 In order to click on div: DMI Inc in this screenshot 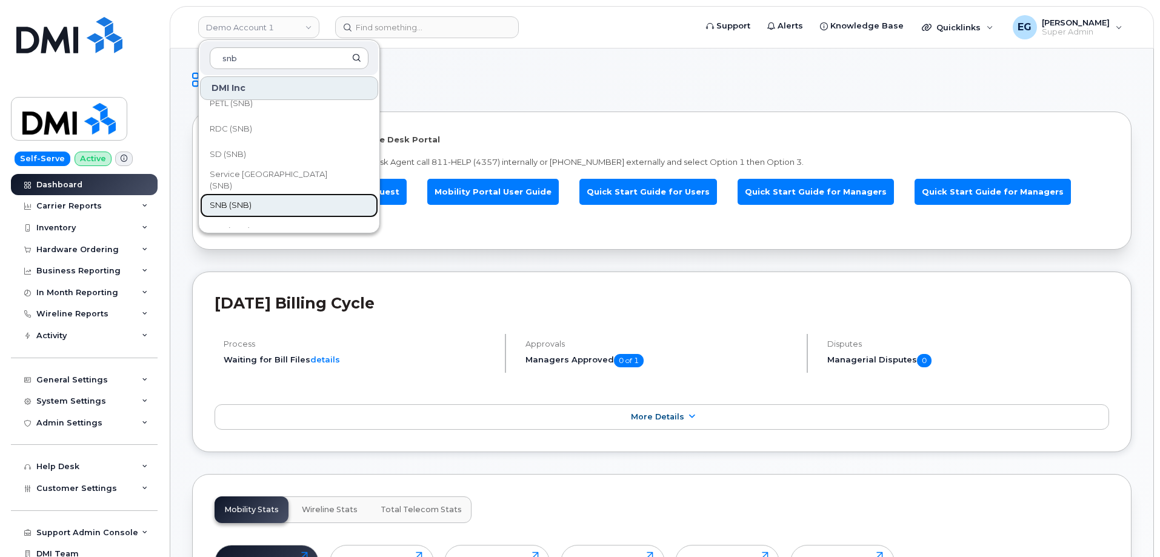, I will do `click(289, 88)`.